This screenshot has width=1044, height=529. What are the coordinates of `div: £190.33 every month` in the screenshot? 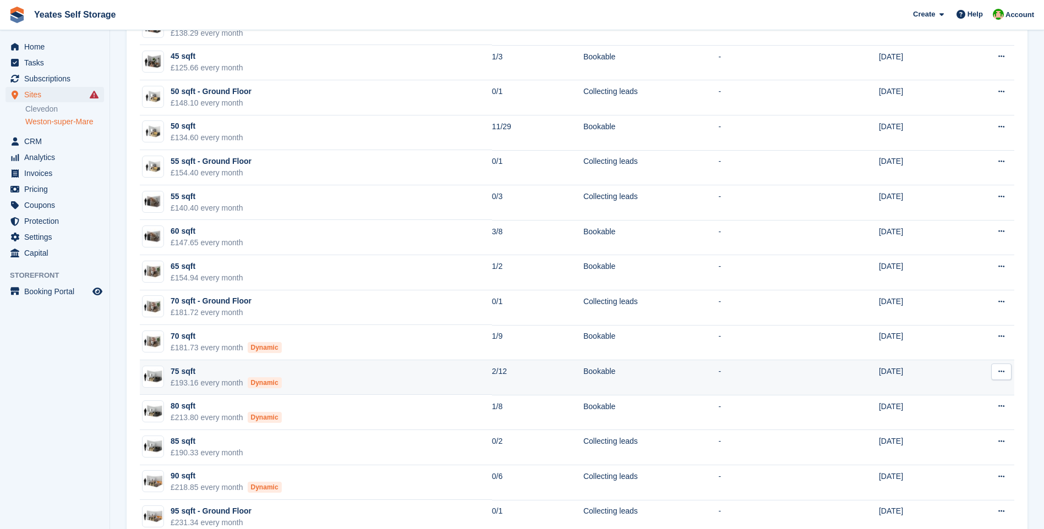 It's located at (207, 453).